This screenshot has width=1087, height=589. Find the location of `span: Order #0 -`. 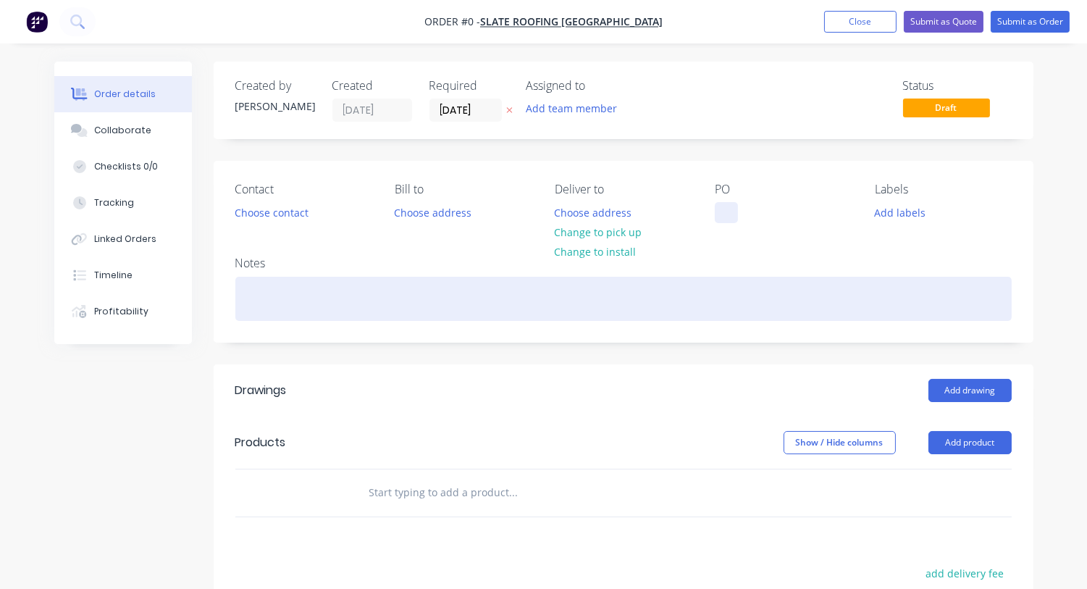

span: Order #0 - is located at coordinates (452, 22).